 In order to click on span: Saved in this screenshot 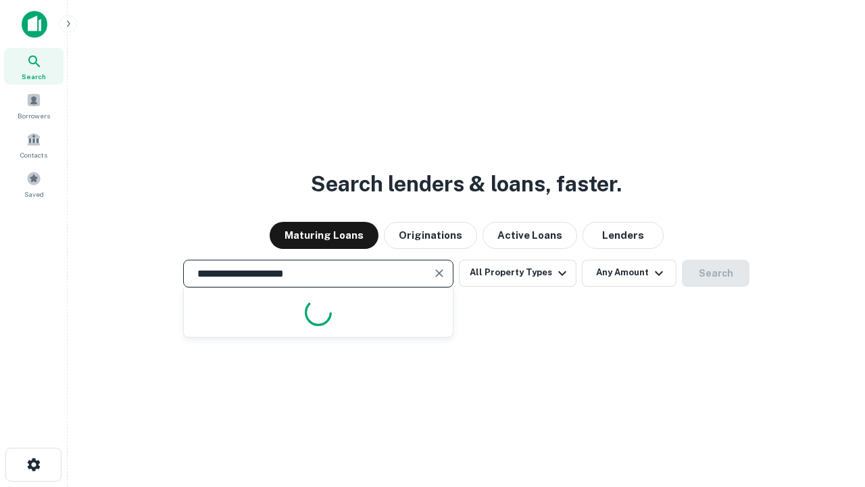, I will do `click(34, 194)`.